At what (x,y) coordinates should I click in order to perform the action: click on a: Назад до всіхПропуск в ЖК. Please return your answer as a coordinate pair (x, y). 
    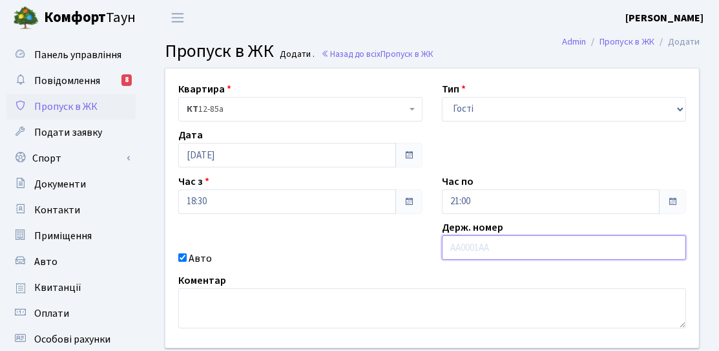
    Looking at the image, I should click on (377, 54).